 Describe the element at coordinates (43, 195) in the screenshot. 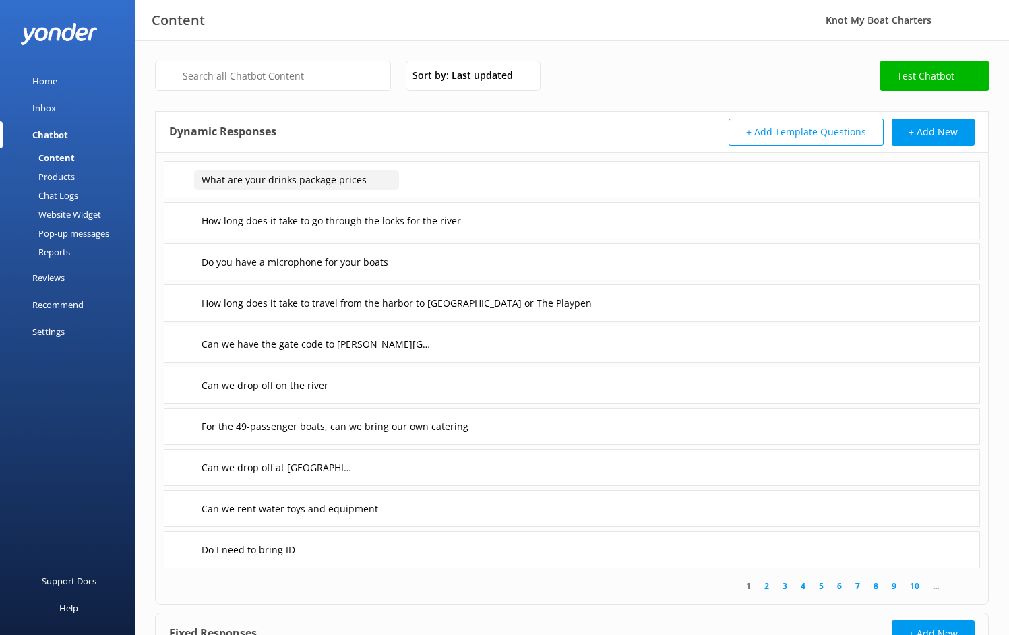

I see `div: Chat Logs` at that location.